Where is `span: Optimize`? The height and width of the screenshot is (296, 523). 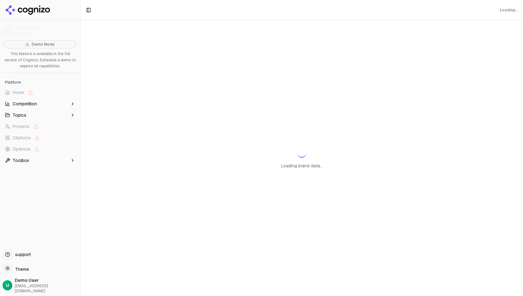
span: Optimize is located at coordinates (21, 149).